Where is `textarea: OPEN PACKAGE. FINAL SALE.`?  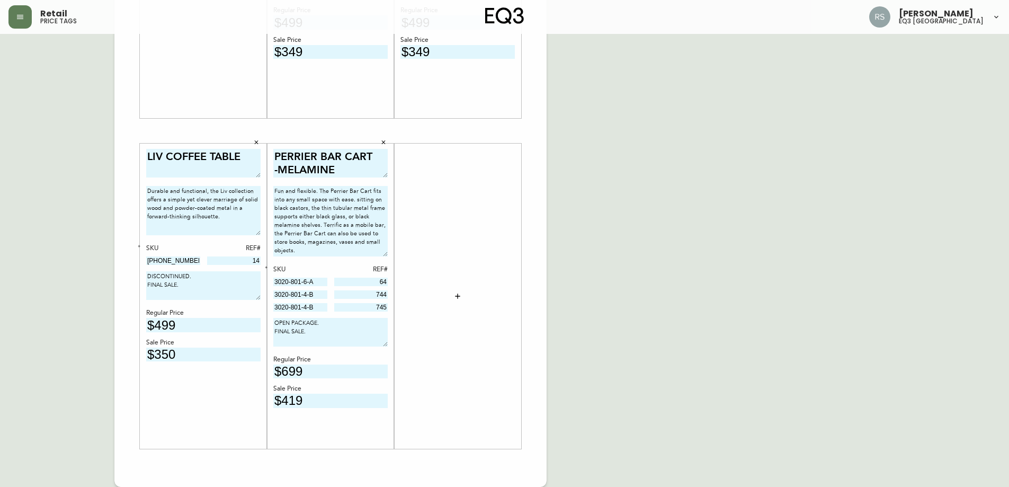
textarea: OPEN PACKAGE. FINAL SALE. is located at coordinates (330, 332).